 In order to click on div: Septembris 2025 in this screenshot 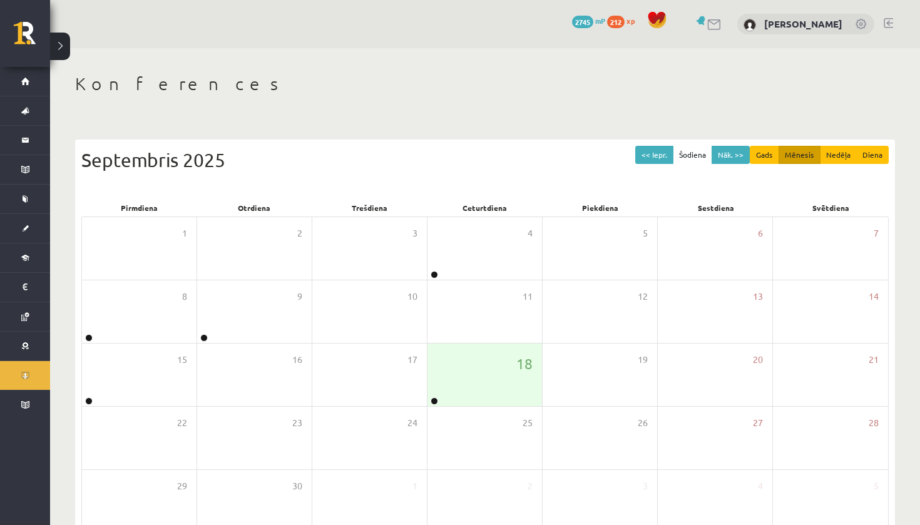, I will do `click(485, 160)`.